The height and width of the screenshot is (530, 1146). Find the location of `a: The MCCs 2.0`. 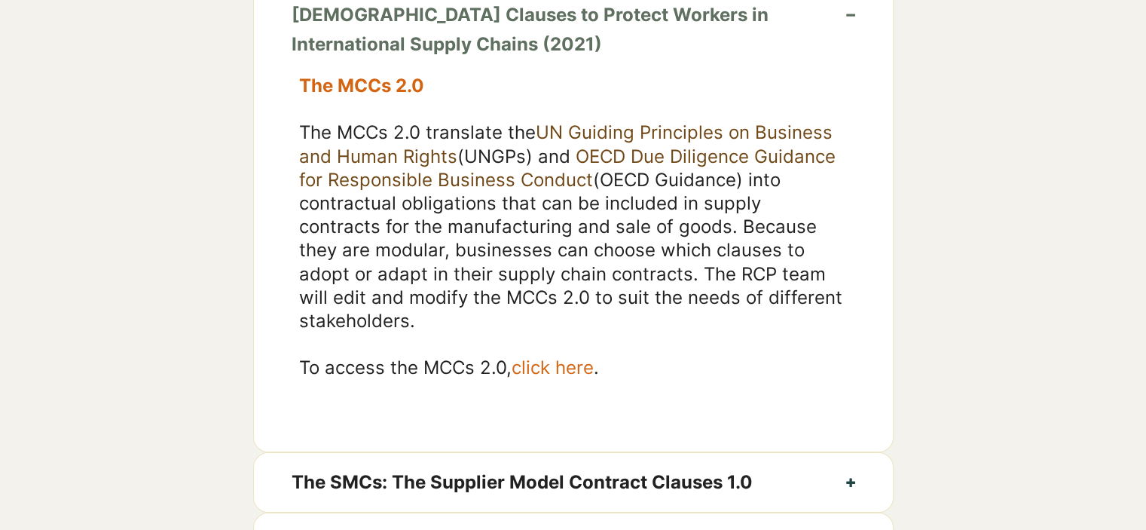

a: The MCCs 2.0 is located at coordinates (362, 85).